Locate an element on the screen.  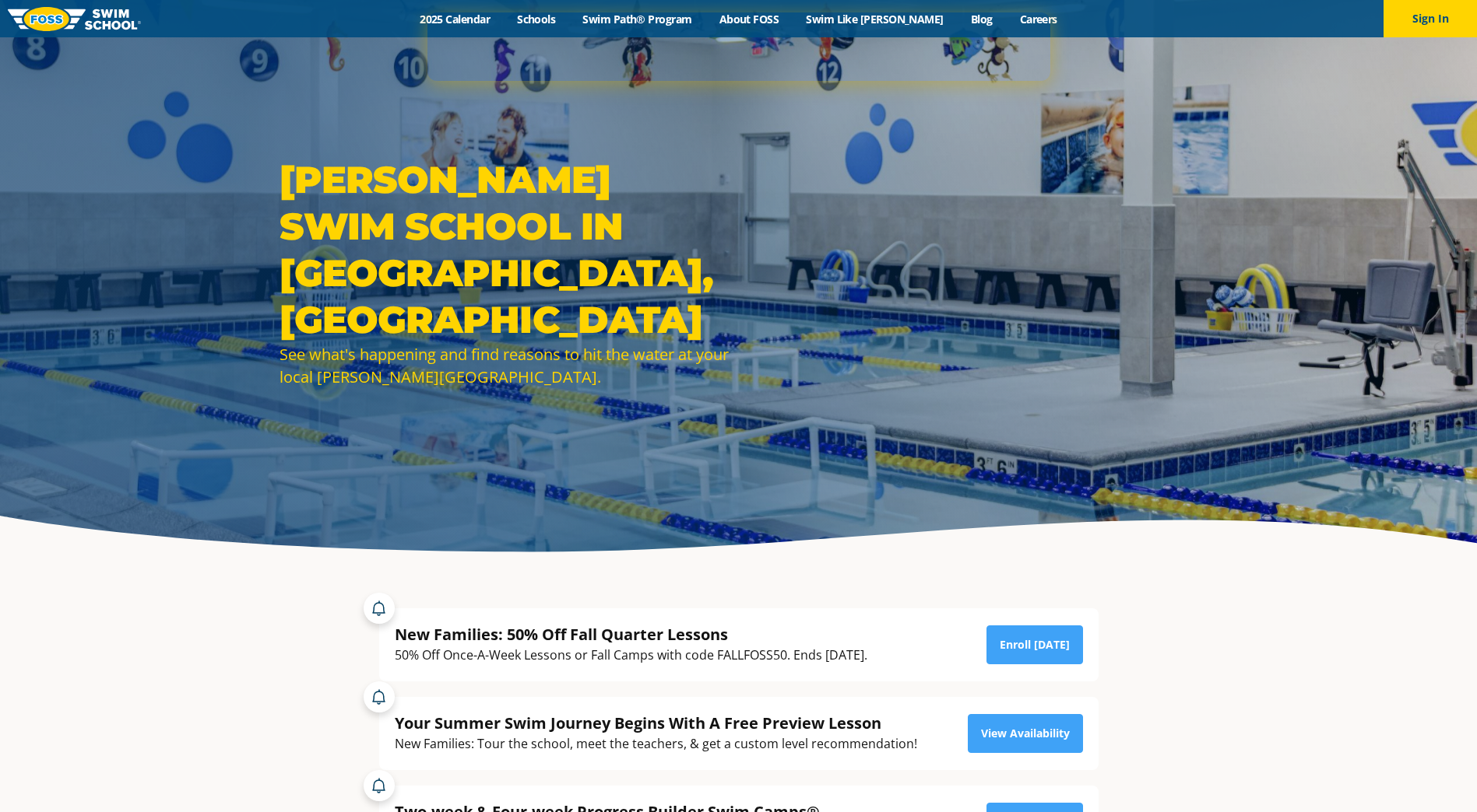
div: Your Summer Swim Journey Begins With A Free Preview Lesson is located at coordinates (656, 723).